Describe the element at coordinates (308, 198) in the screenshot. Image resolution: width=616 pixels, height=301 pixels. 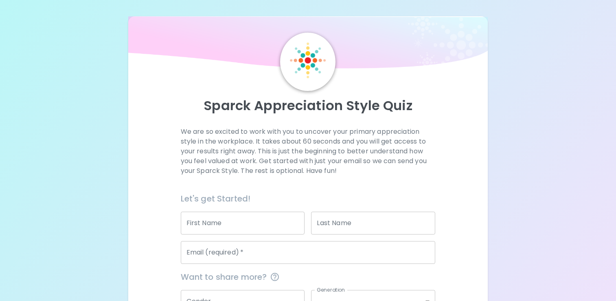
I see `h6: Let's get Started!` at that location.